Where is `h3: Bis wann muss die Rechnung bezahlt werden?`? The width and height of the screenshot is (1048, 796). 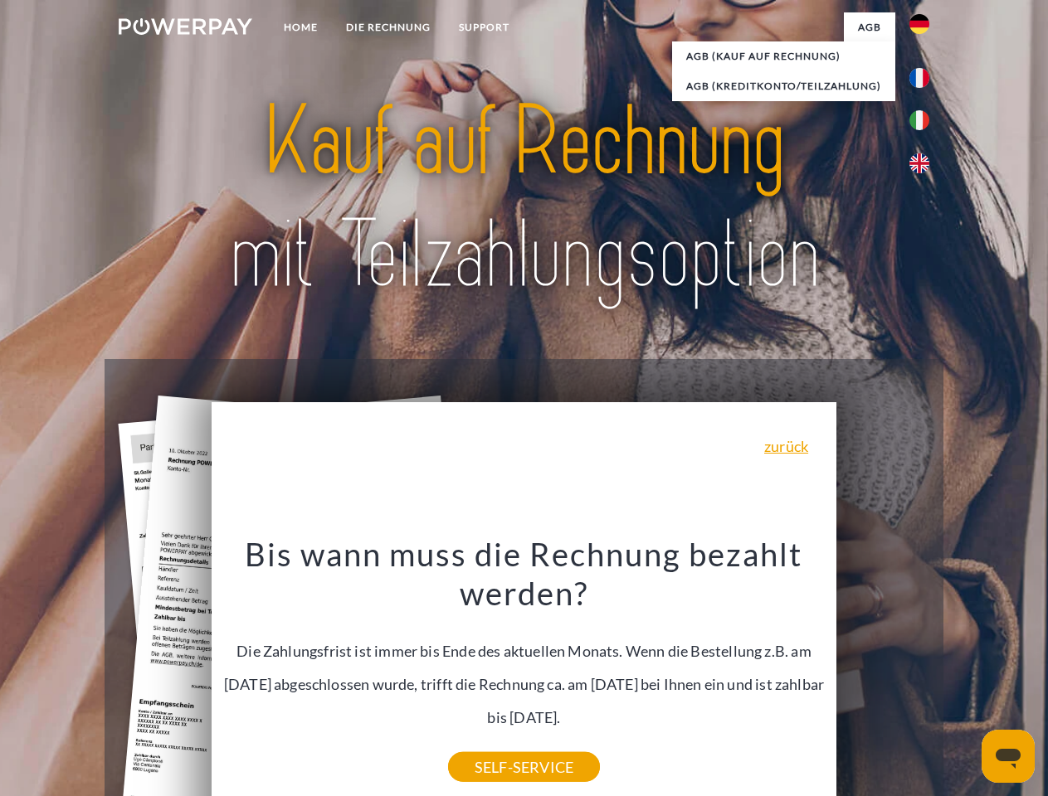 h3: Bis wann muss die Rechnung bezahlt werden? is located at coordinates (524, 574).